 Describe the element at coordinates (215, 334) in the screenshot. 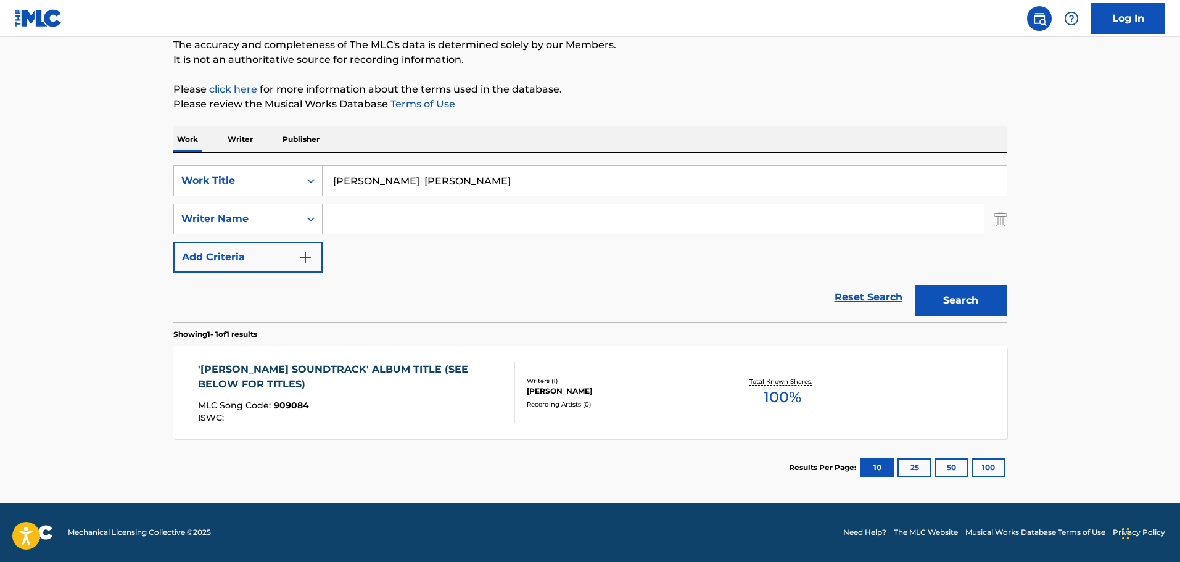

I see `p: Showing 1 - 1 of 1 results` at that location.